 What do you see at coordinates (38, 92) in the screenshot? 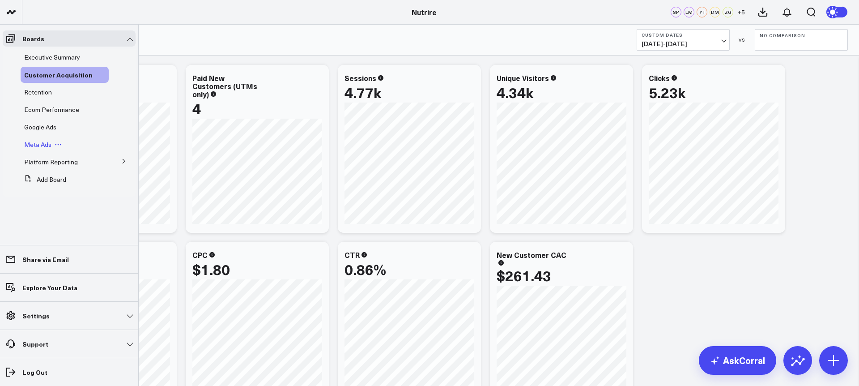
I see `span: Retention` at bounding box center [38, 92].